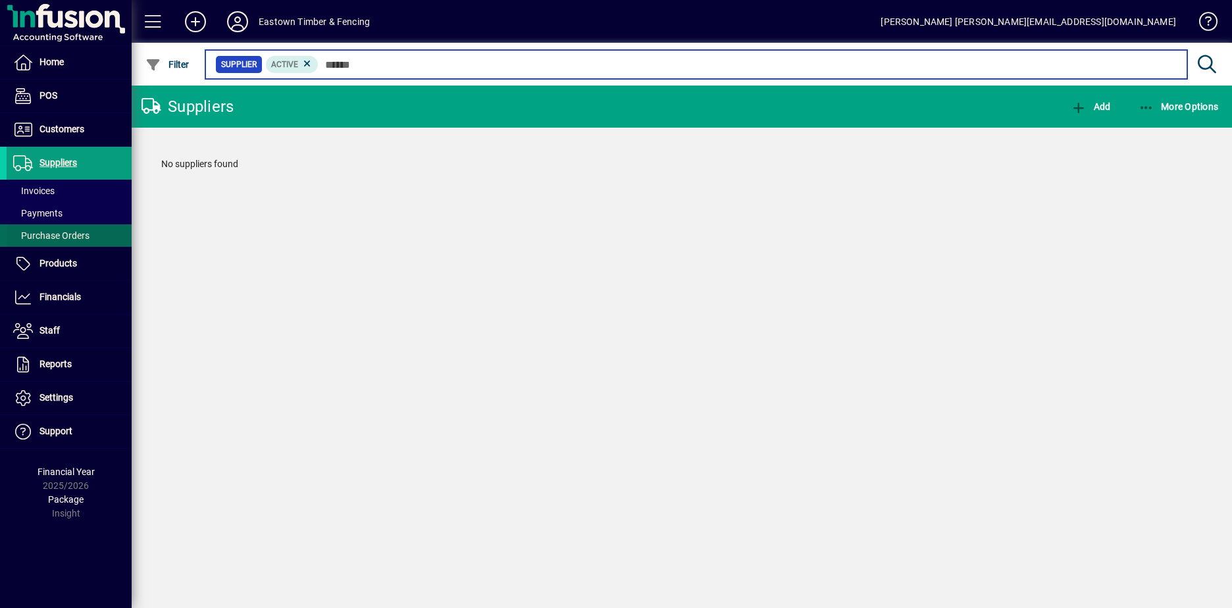 The width and height of the screenshot is (1232, 608). Describe the element at coordinates (51, 62) in the screenshot. I see `span: Home` at that location.